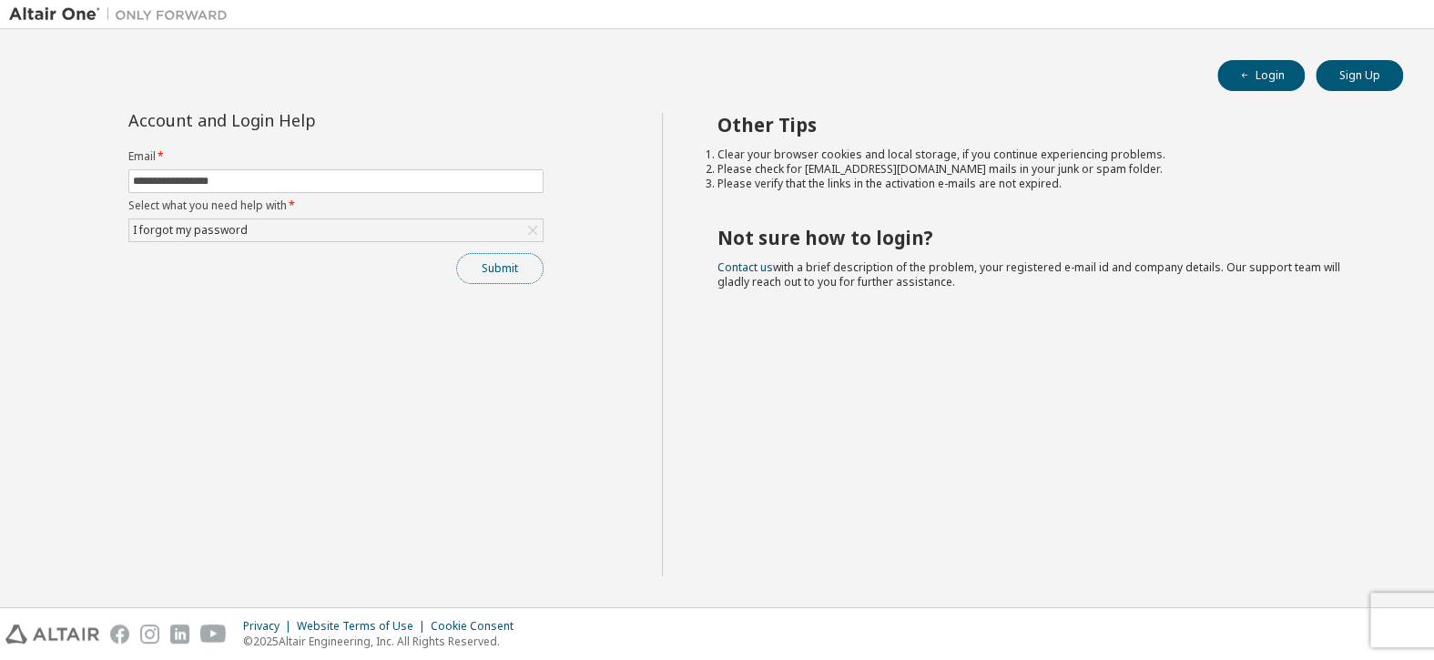  I want to click on div: Account and Login Help, so click(294, 120).